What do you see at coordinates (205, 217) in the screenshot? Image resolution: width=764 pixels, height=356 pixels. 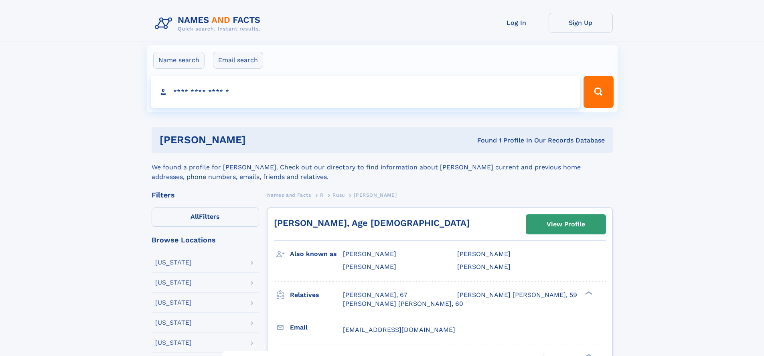 I see `label: Filters` at bounding box center [205, 217].